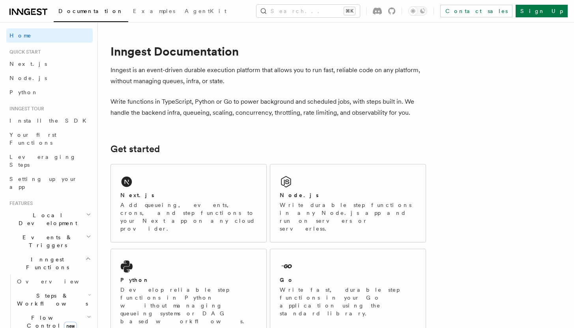 The image size is (574, 328). I want to click on p: Add queueing, events, crons, and step functions to your Next app on any cloud provider., so click(189, 217).